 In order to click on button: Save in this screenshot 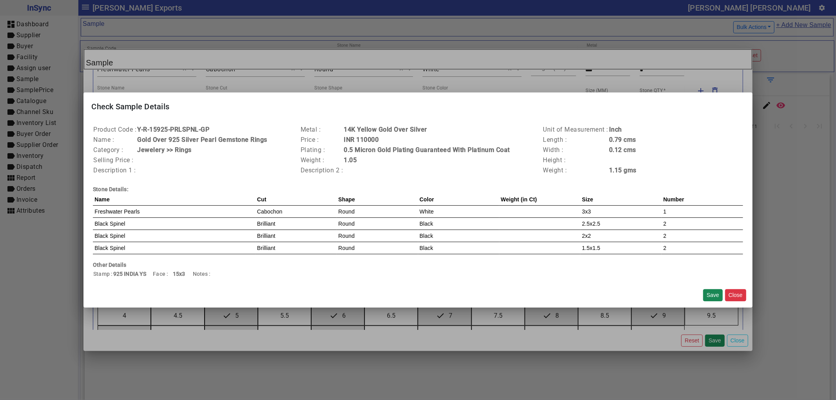, I will do `click(713, 295)`.